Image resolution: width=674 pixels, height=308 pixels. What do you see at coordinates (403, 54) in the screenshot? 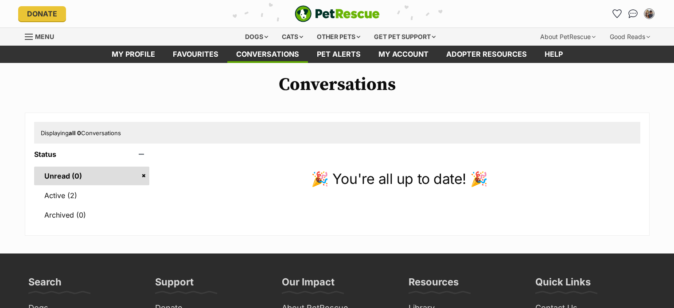
I see `a: My account` at bounding box center [403, 54].